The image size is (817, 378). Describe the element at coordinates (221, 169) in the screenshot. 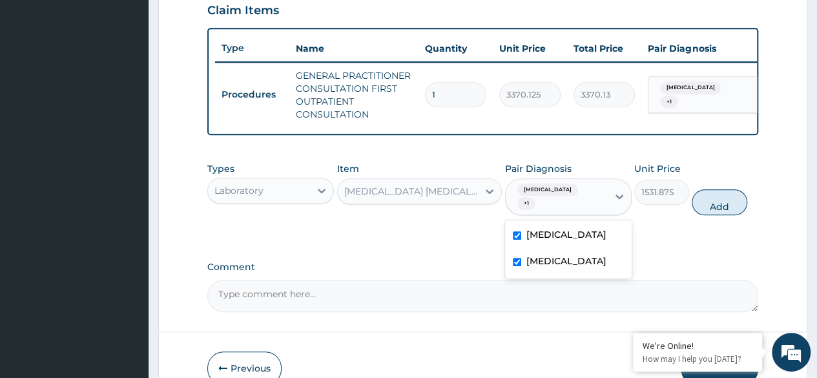

I see `label: Types` at that location.